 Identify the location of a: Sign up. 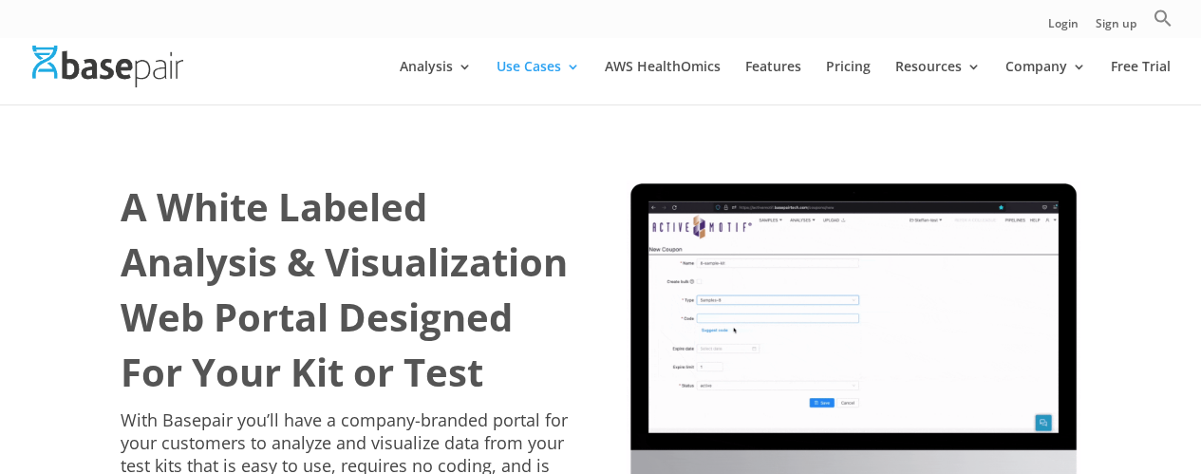
(1116, 28).